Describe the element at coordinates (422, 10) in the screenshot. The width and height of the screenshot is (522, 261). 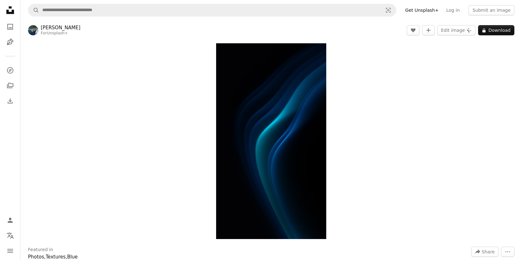
I see `a: Get Unsplash+` at that location.